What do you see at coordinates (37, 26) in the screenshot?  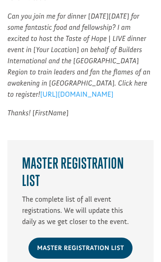 I see `strong: Children's Initiatives` at bounding box center [37, 26].